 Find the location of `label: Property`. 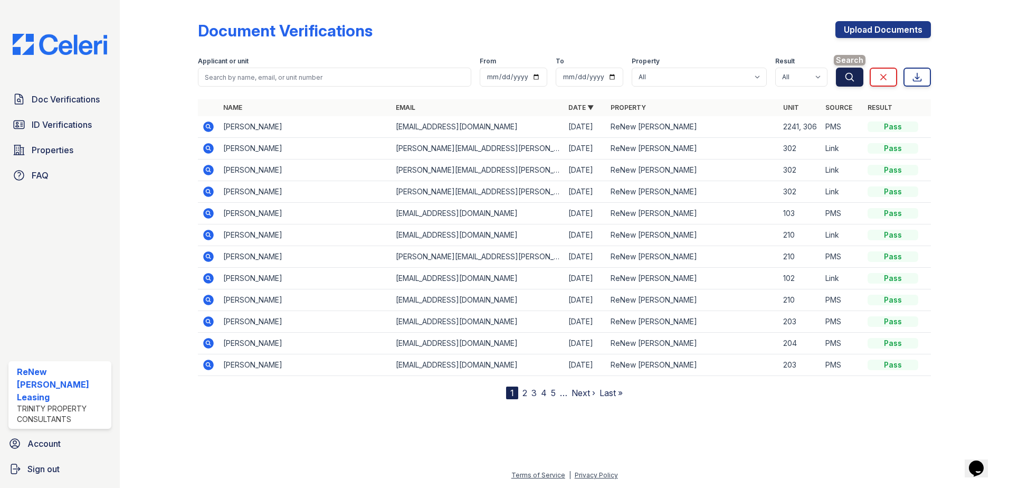

label: Property is located at coordinates (645, 61).